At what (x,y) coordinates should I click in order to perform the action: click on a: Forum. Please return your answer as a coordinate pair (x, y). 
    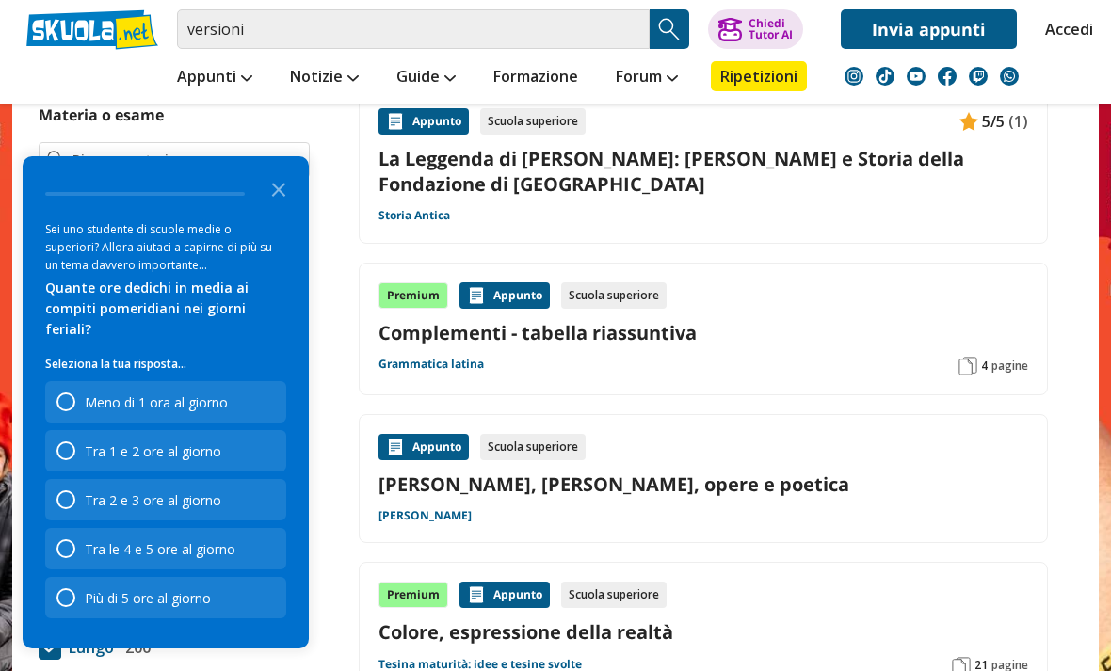
    Looking at the image, I should click on (647, 78).